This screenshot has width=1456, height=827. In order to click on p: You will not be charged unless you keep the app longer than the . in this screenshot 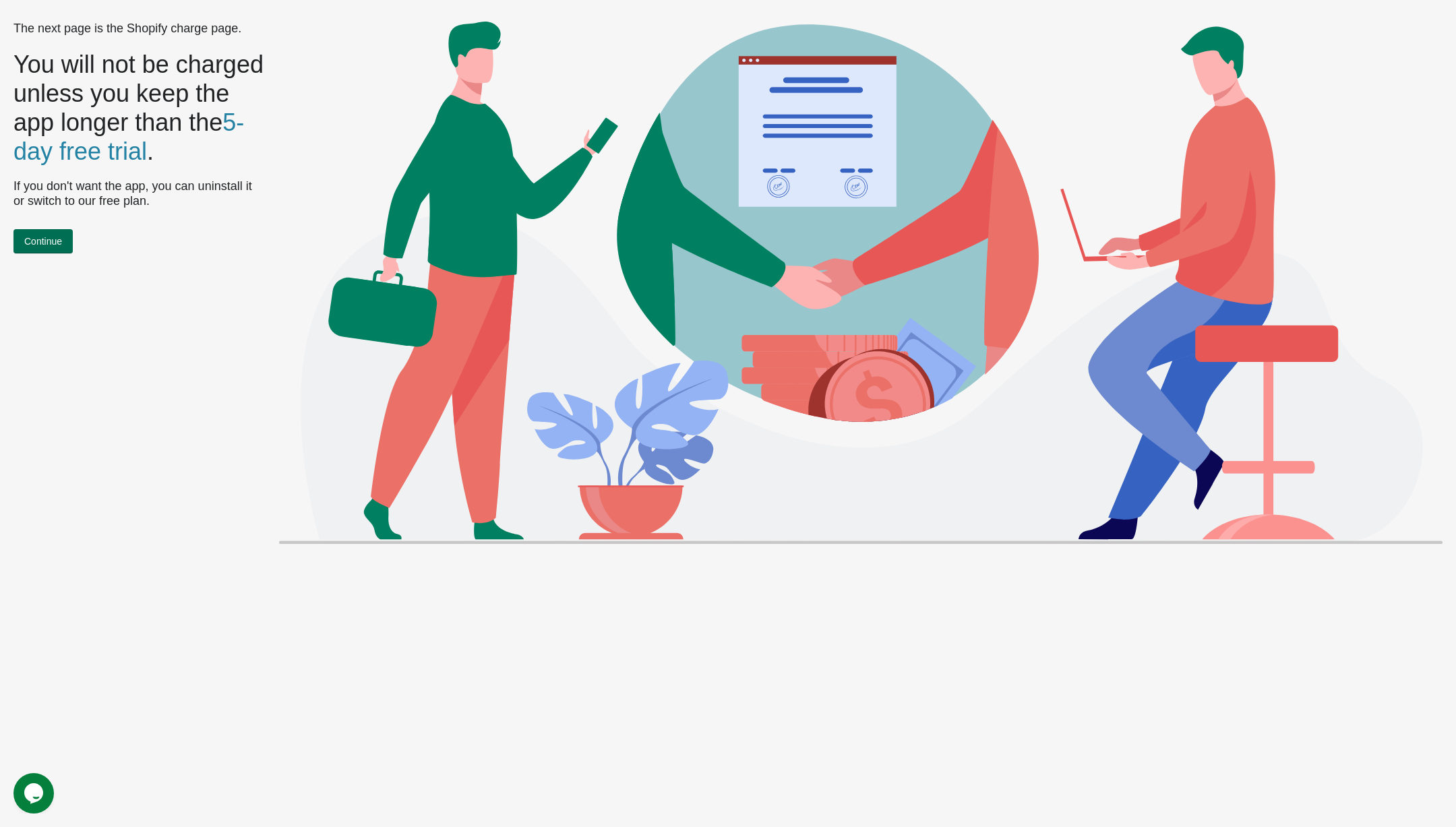, I will do `click(139, 107)`.